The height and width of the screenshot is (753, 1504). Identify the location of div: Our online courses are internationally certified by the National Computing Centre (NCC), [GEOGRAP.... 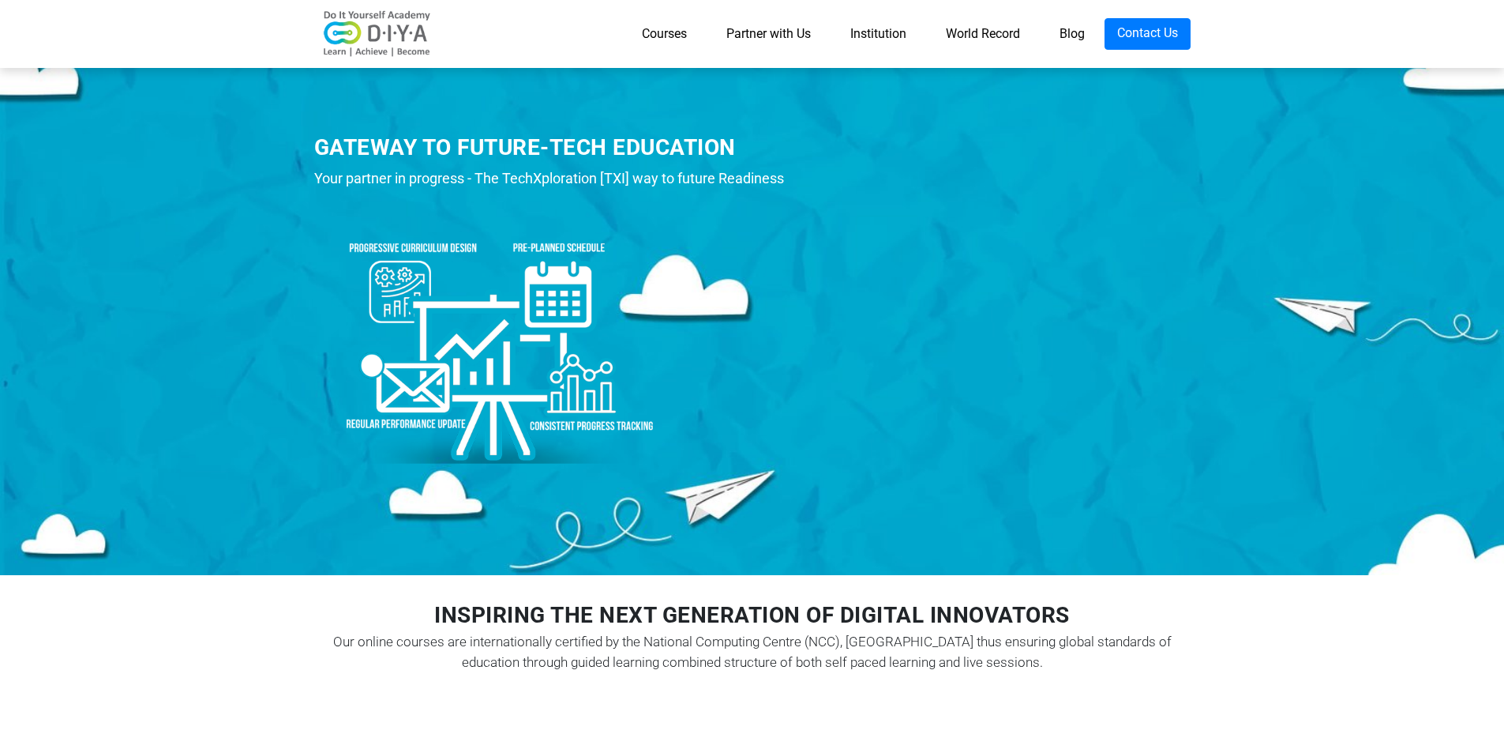
(753, 651).